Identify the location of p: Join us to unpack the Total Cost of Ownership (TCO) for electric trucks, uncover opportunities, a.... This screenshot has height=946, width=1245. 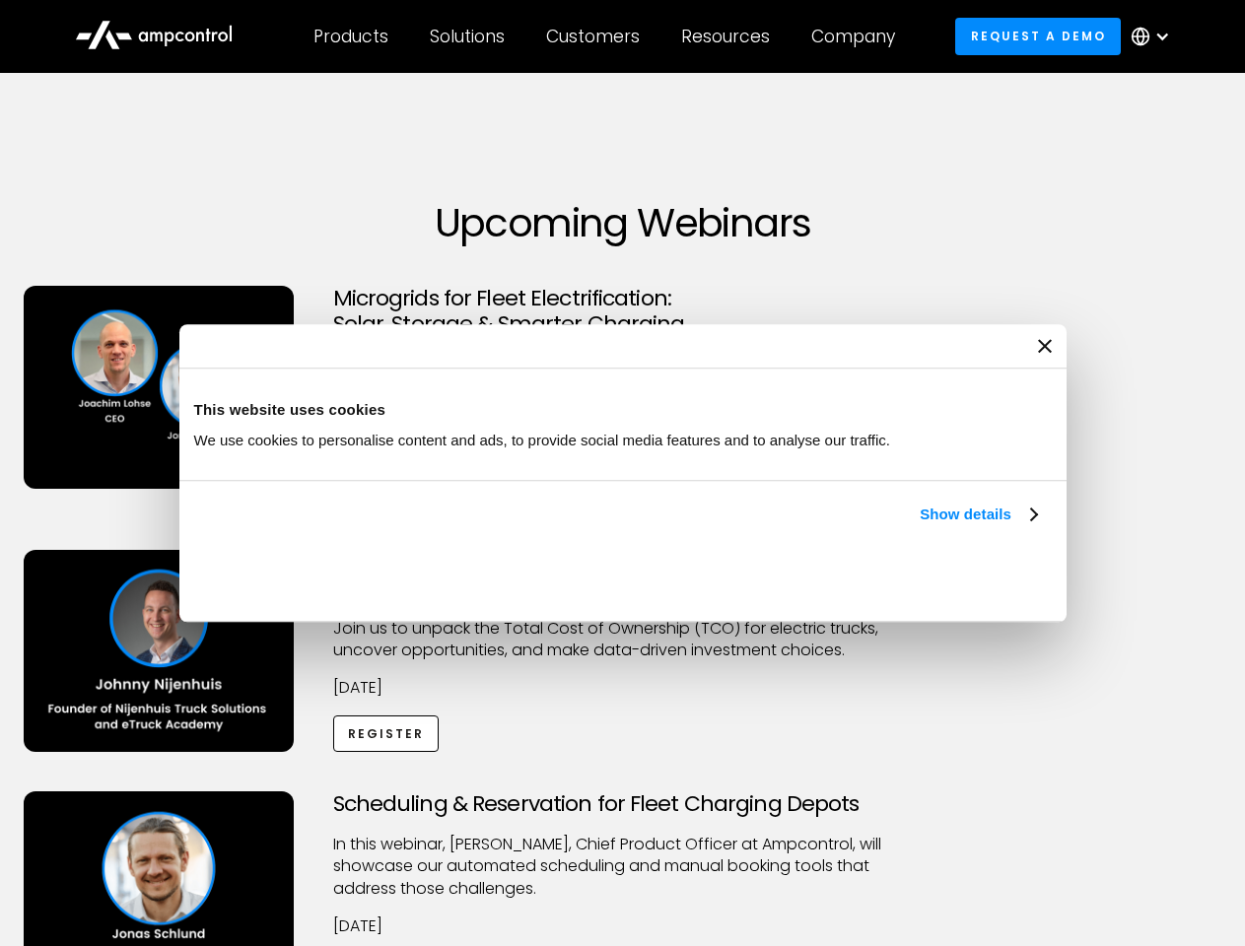
(623, 640).